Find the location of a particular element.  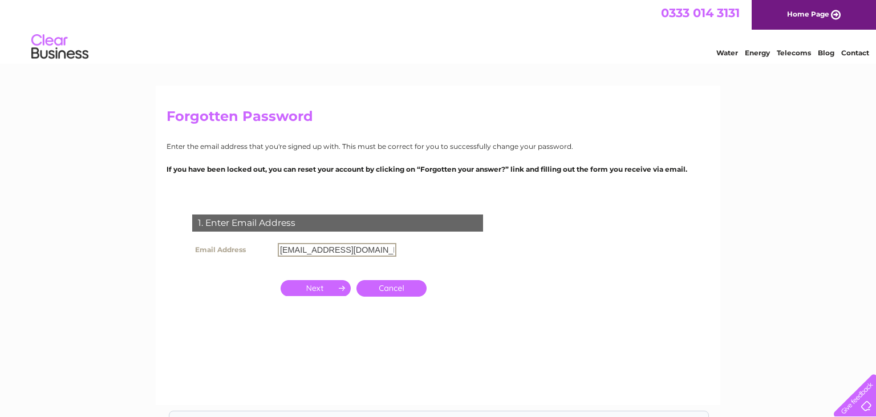

a: Water is located at coordinates (727, 52).